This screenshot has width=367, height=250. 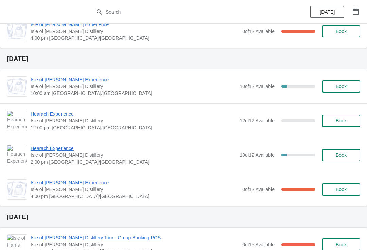 What do you see at coordinates (259, 245) in the screenshot?
I see `span: 0 of 15 Available` at bounding box center [259, 245].